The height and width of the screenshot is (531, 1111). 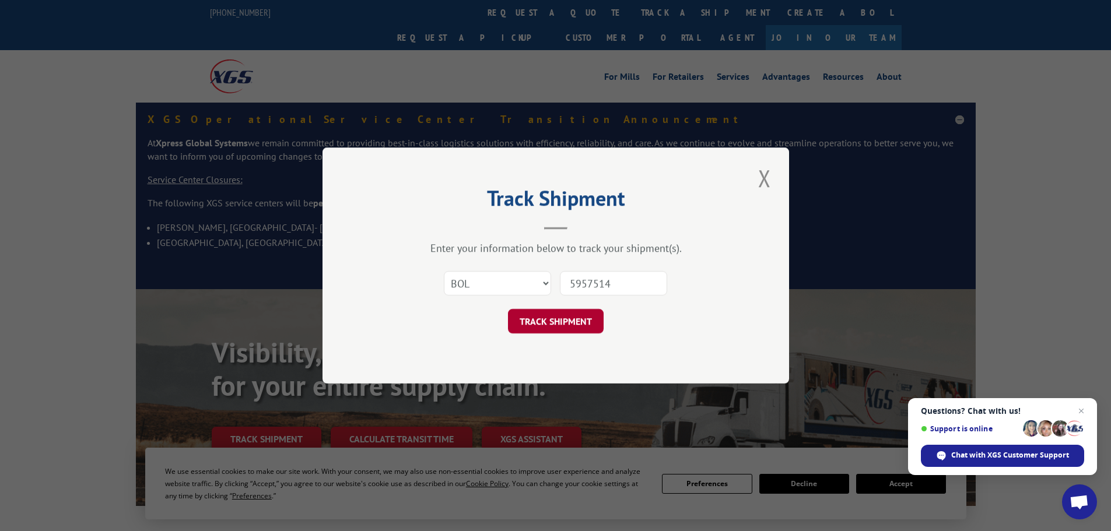 I want to click on span: Questions? Chat with us!, so click(x=1003, y=411).